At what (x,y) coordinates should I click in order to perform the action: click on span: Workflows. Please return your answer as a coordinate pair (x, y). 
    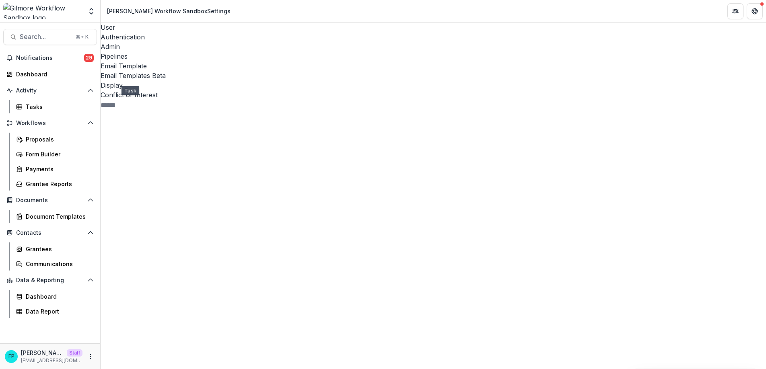
    Looking at the image, I should click on (50, 123).